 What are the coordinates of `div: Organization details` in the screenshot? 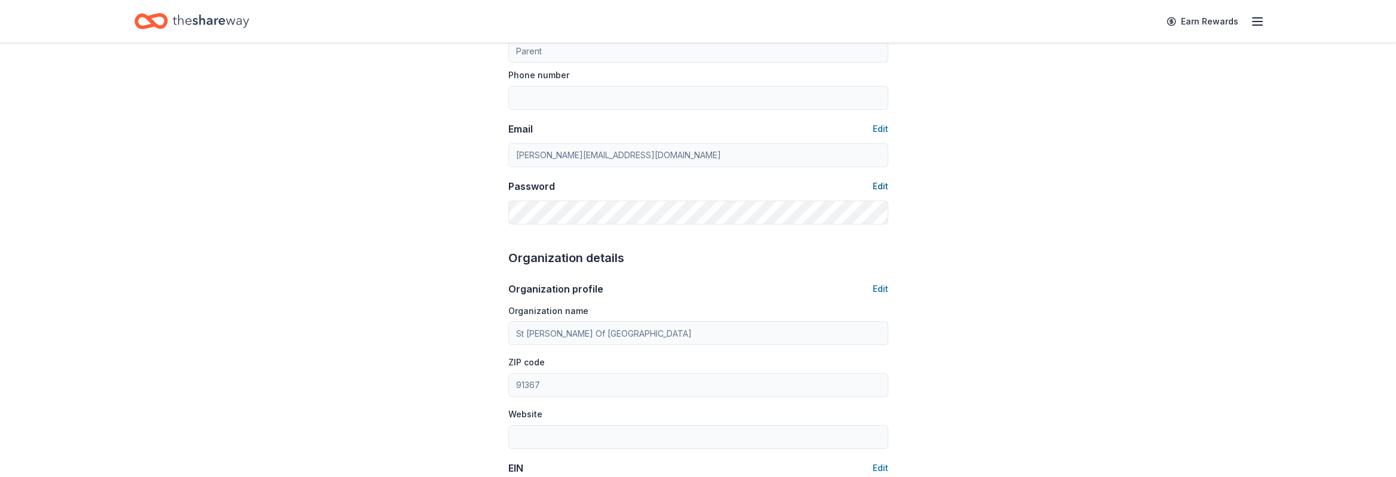 It's located at (698, 258).